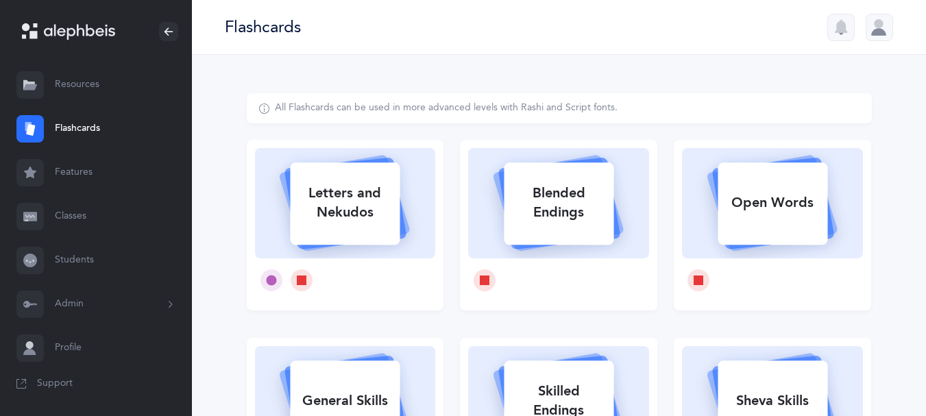 The image size is (926, 416). Describe the element at coordinates (446, 108) in the screenshot. I see `div: All Flashcards can be used in more advanced levels with Rashi and Script fonts.` at that location.